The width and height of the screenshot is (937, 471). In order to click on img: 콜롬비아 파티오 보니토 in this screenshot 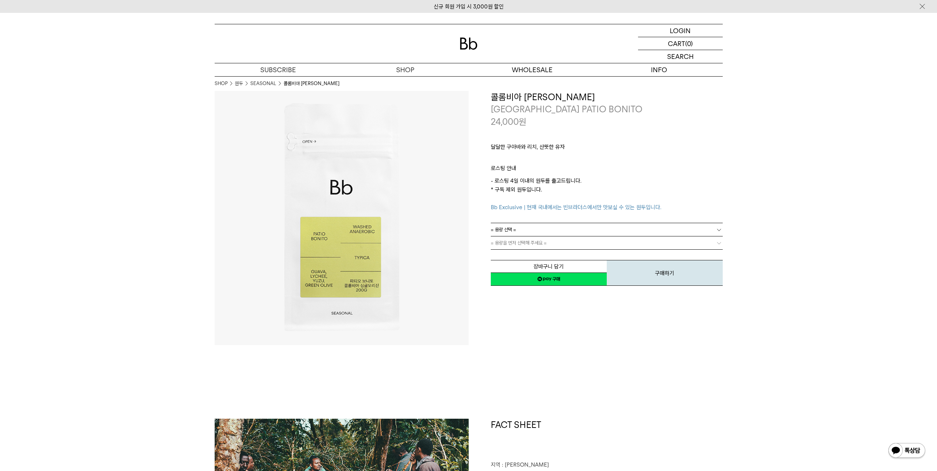, I will do `click(342, 218)`.